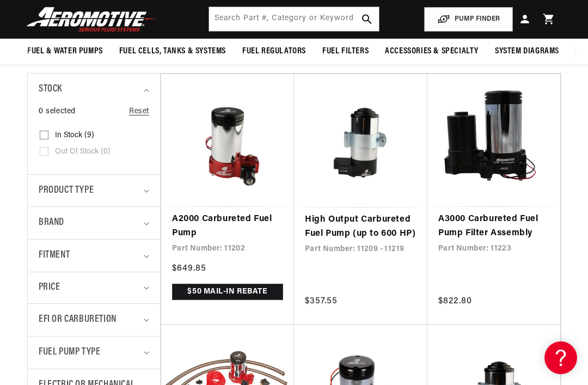  Describe the element at coordinates (139, 112) in the screenshot. I see `a: Reset` at that location.